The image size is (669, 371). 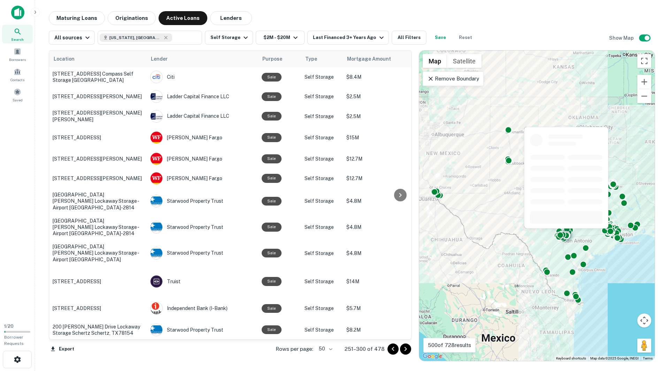 I want to click on a: Terms, so click(x=648, y=358).